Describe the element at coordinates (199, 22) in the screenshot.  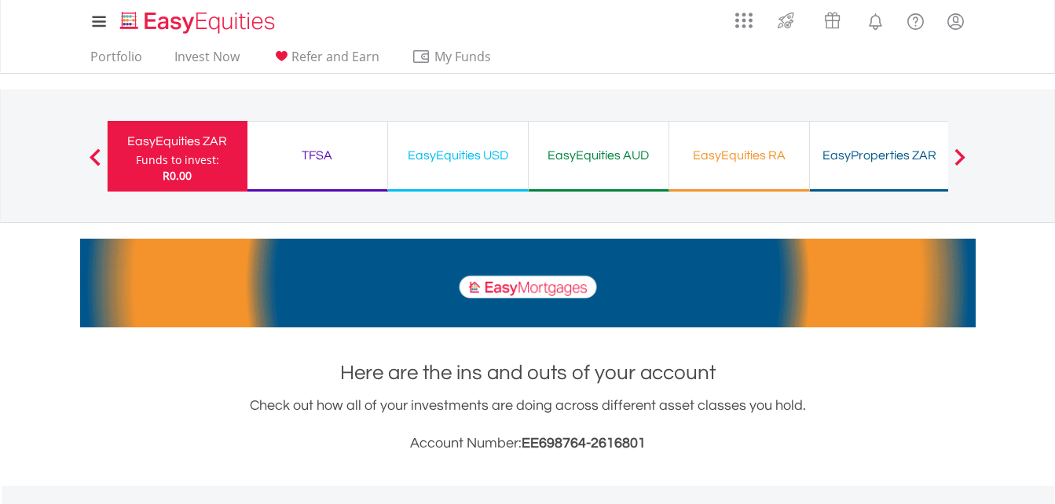
I see `img: EasyEquities_Logo.png` at that location.